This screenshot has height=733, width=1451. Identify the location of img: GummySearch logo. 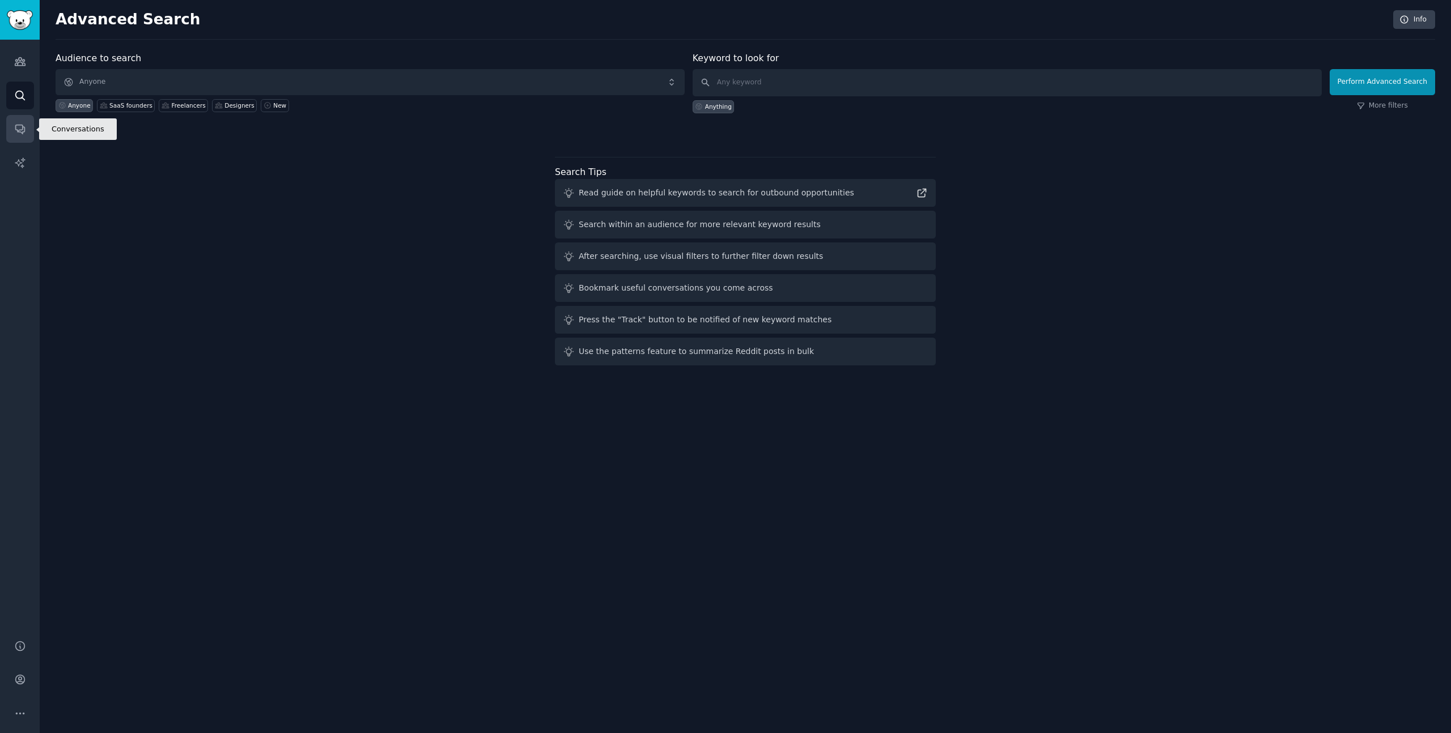
(20, 20).